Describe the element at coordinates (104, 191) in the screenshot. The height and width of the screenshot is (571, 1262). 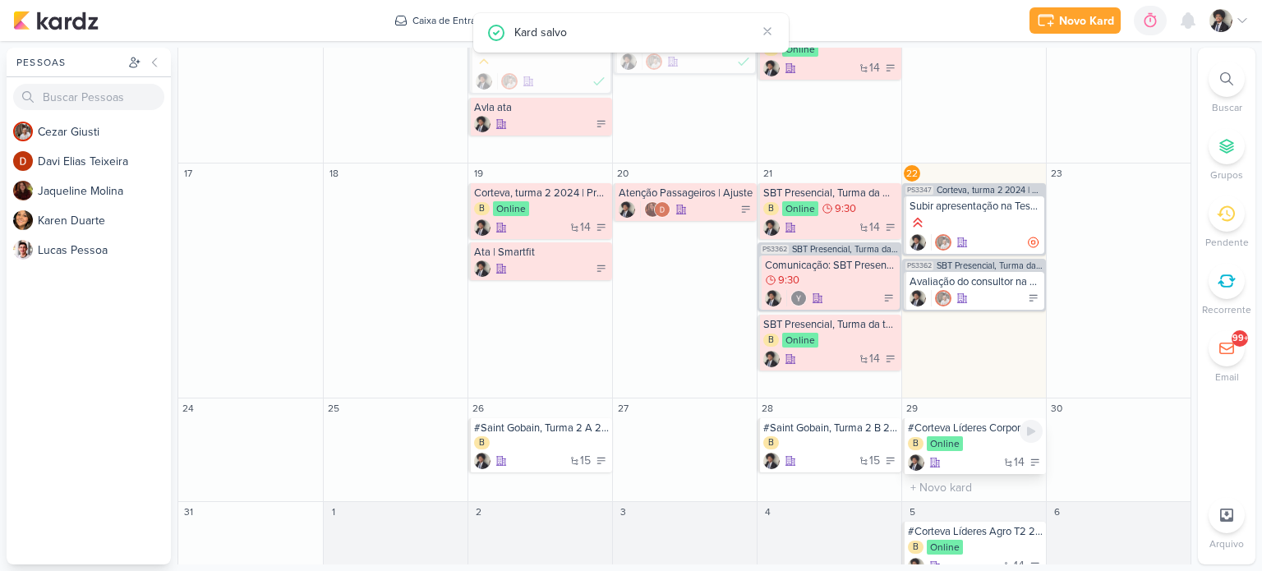
I see `div: J a q u e l i n e M o l i n a` at that location.